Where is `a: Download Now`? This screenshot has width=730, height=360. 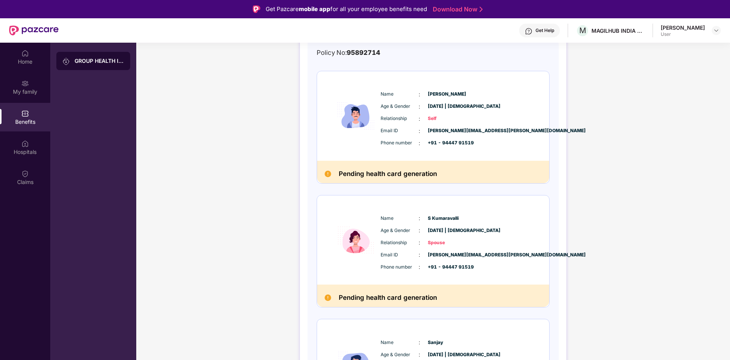
a: Download Now is located at coordinates (456, 9).